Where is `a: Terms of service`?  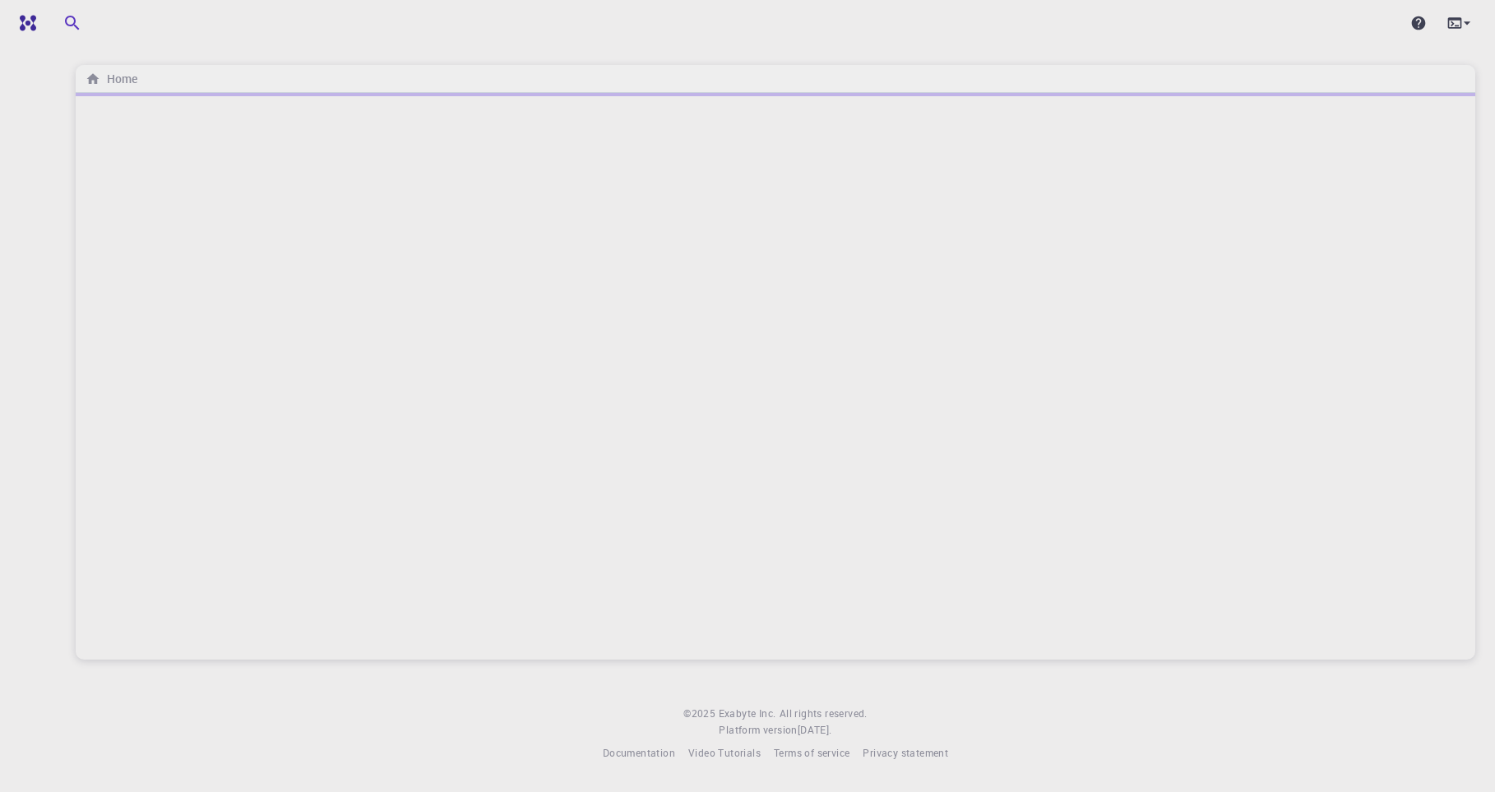 a: Terms of service is located at coordinates (811, 753).